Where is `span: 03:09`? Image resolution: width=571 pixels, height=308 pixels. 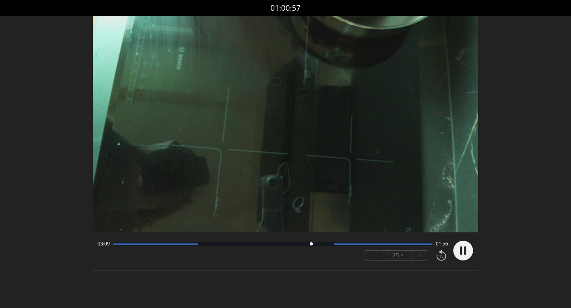
span: 03:09 is located at coordinates (103, 244).